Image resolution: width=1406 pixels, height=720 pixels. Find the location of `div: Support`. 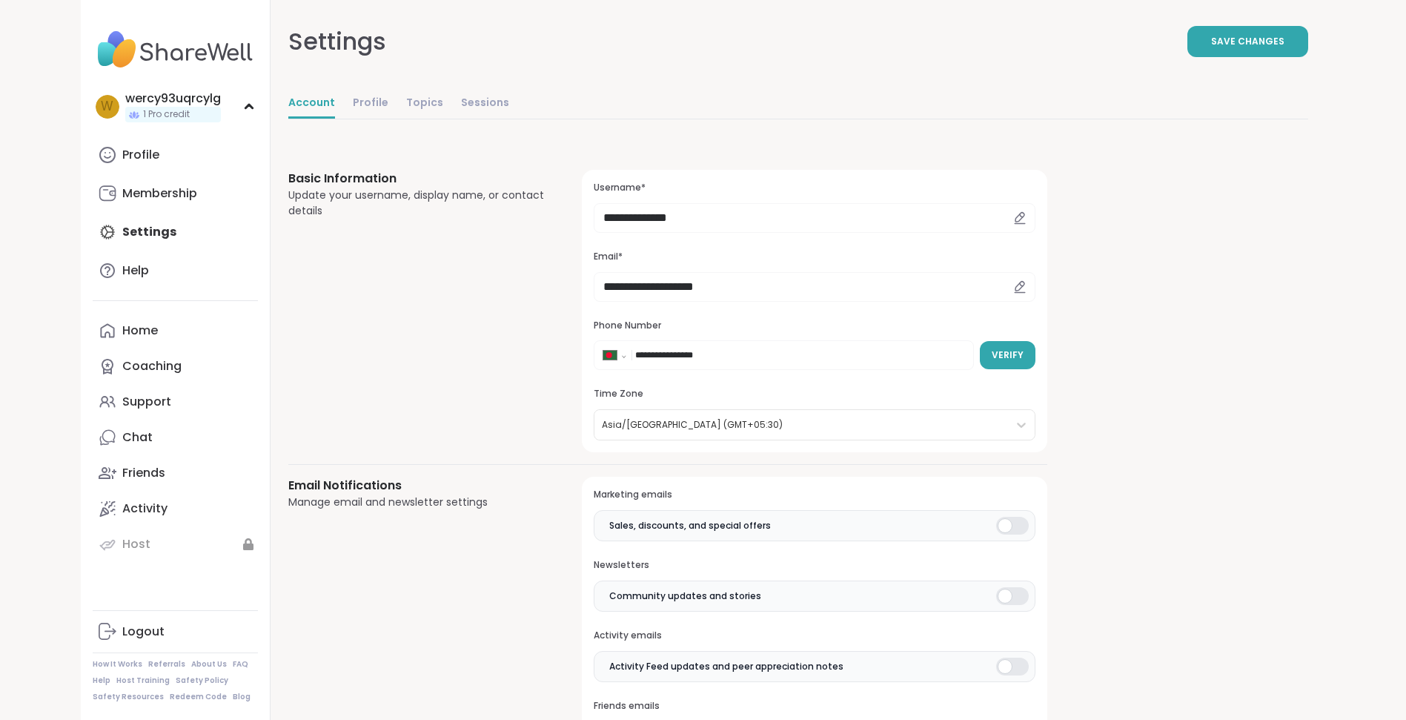

div: Support is located at coordinates (147, 402).